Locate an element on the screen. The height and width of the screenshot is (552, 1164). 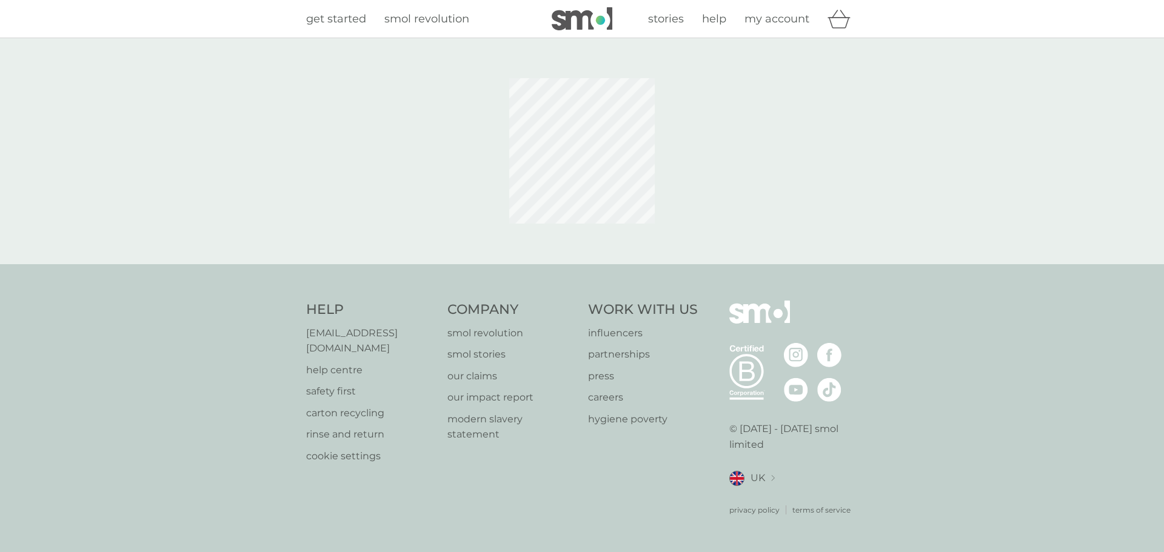
img: visit the smol Youtube page is located at coordinates (796, 390).